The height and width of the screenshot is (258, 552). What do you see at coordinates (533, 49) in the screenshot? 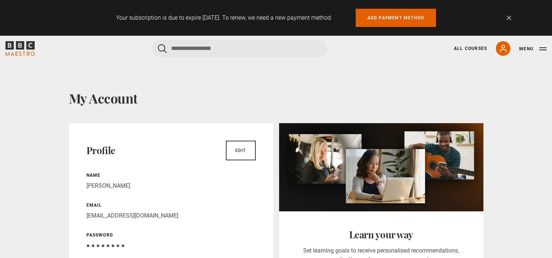
I see `button: Toggle navigation` at bounding box center [533, 49].